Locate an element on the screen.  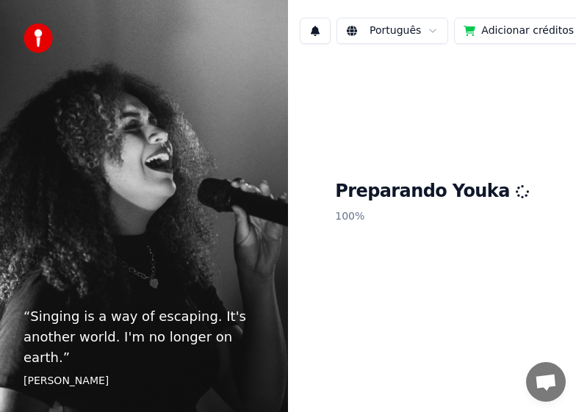
p: 100 % is located at coordinates (432, 217).